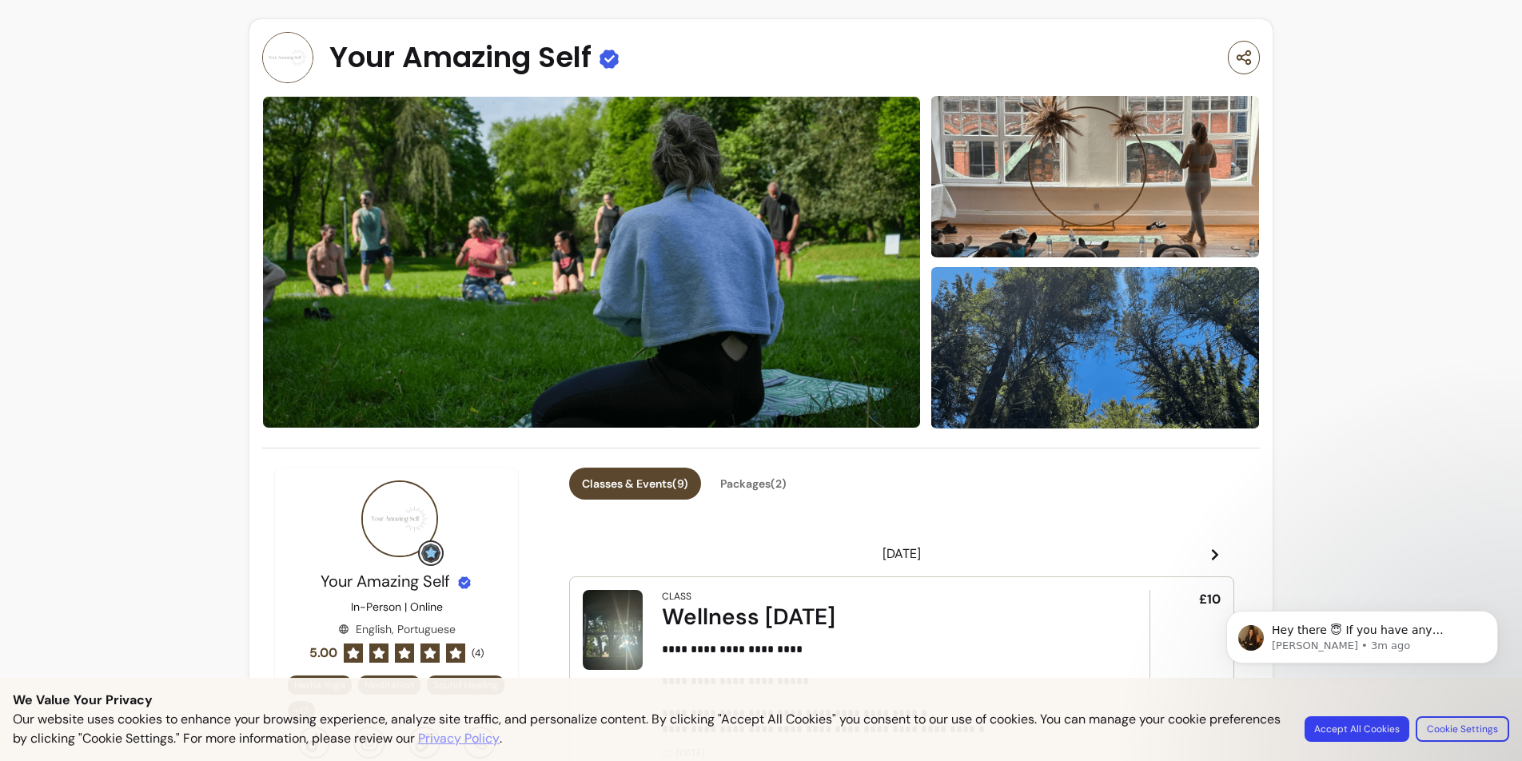  What do you see at coordinates (397, 629) in the screenshot?
I see `div: English, Portuguese` at bounding box center [397, 629].